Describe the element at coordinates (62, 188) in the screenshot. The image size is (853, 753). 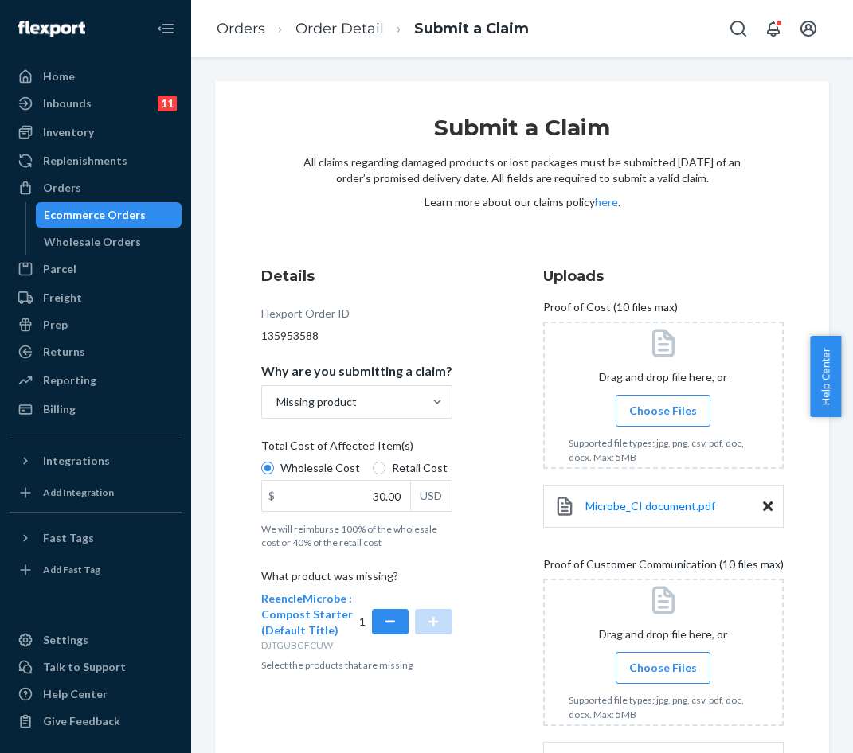
I see `div: Orders` at that location.